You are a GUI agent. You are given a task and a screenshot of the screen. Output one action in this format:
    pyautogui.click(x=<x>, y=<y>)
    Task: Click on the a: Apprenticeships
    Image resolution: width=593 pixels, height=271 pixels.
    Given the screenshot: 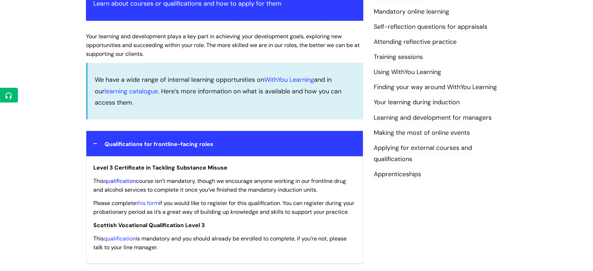 What is the action you would take?
    pyautogui.click(x=397, y=174)
    